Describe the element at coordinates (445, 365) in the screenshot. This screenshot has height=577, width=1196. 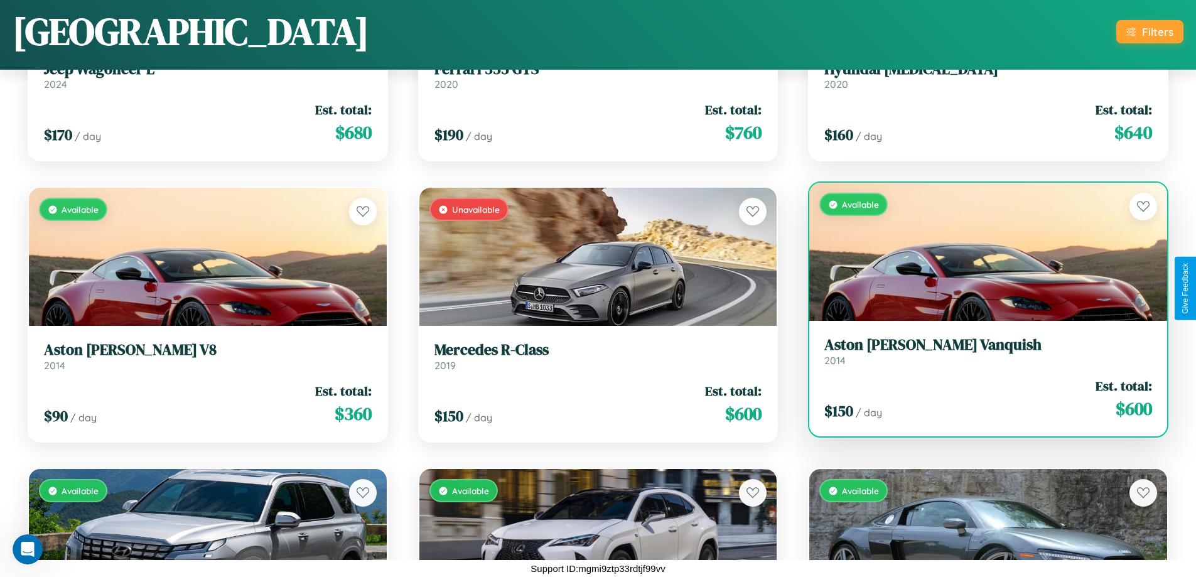
I see `span: 2019` at that location.